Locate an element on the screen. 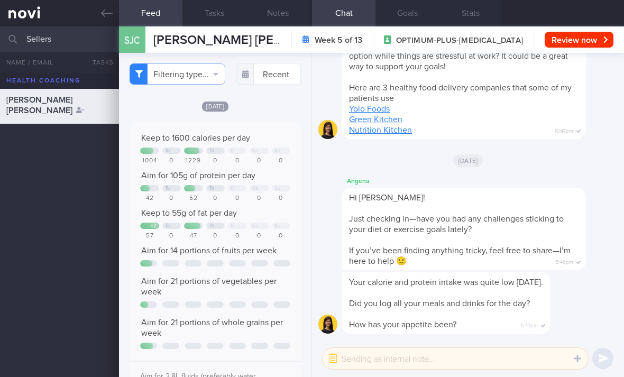 Image resolution: width=624 pixels, height=377 pixels. div: Angena is located at coordinates (480, 181).